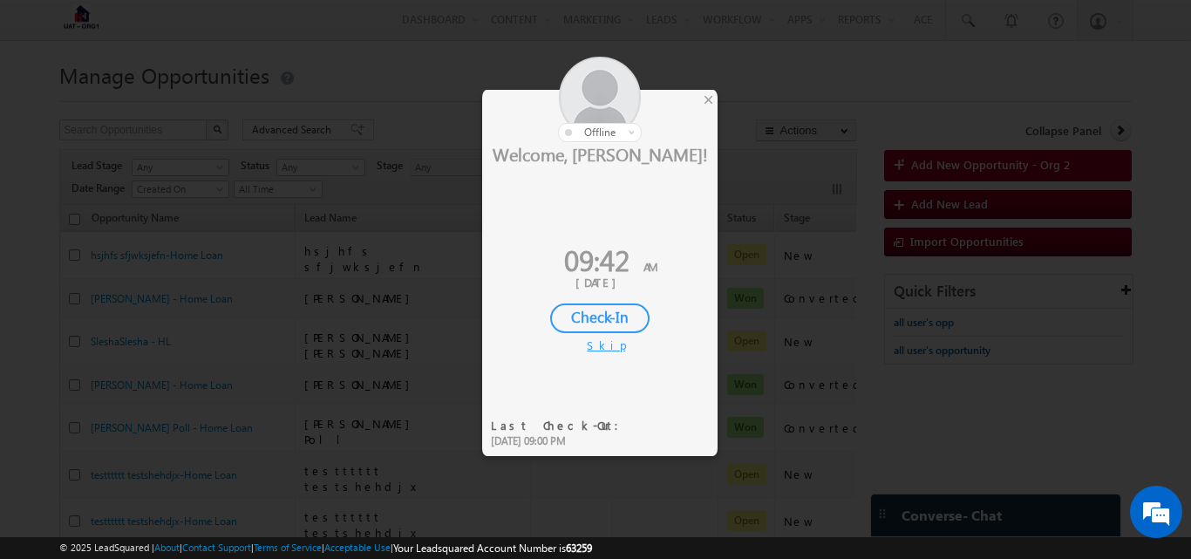 This screenshot has height=559, width=1191. What do you see at coordinates (560, 426) in the screenshot?
I see `div: Last Check-Out:` at bounding box center [560, 426].